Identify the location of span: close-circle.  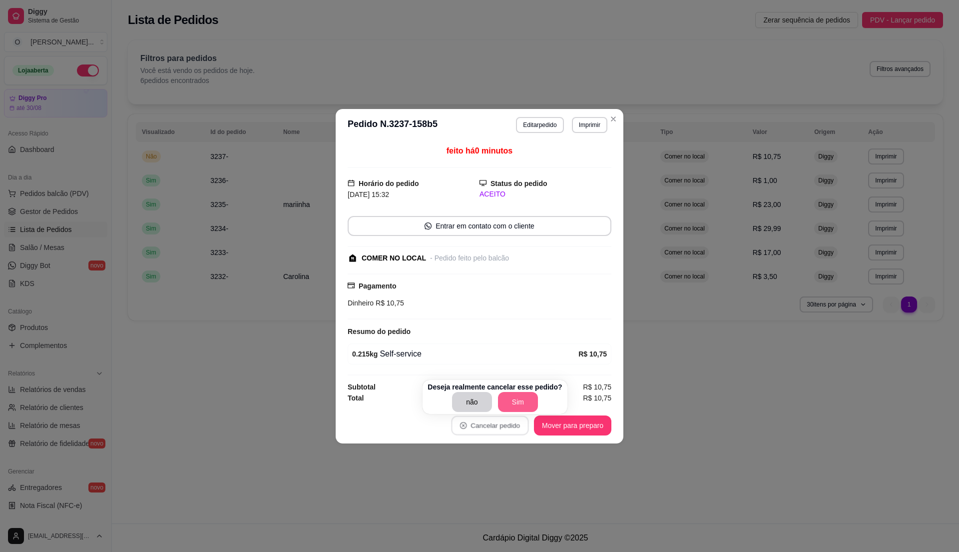
(464, 425).